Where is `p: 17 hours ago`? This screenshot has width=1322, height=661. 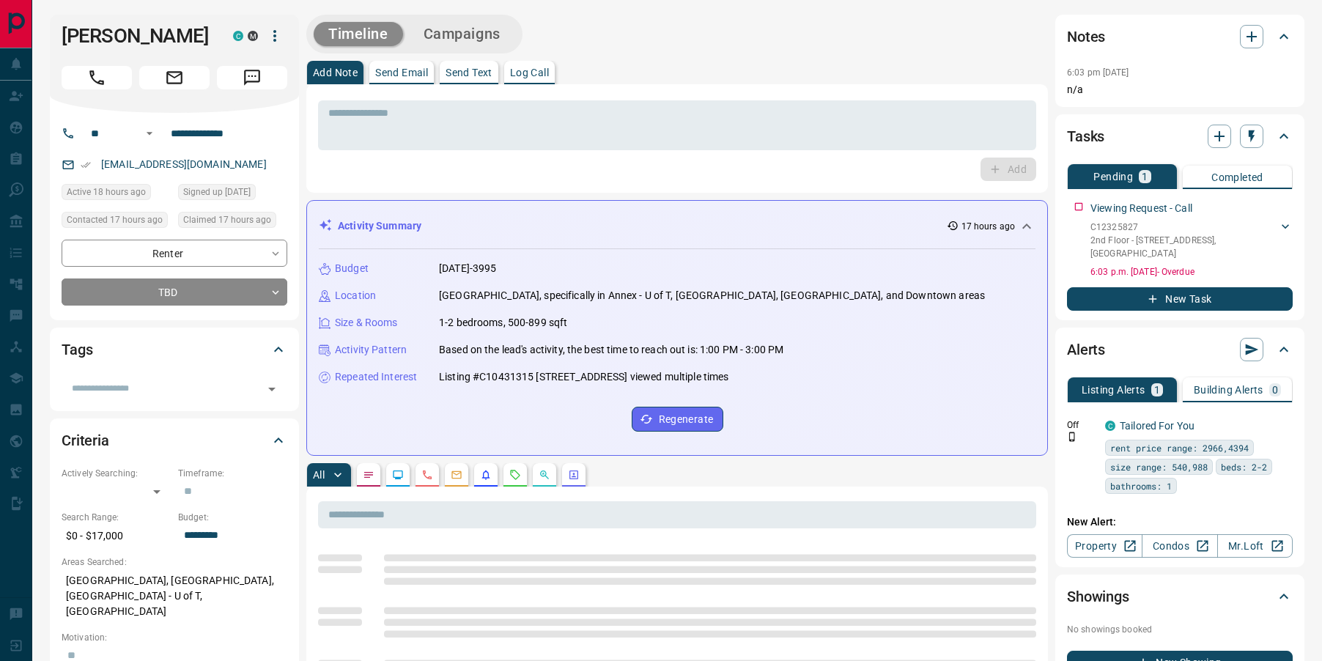
p: 17 hours ago is located at coordinates (987, 226).